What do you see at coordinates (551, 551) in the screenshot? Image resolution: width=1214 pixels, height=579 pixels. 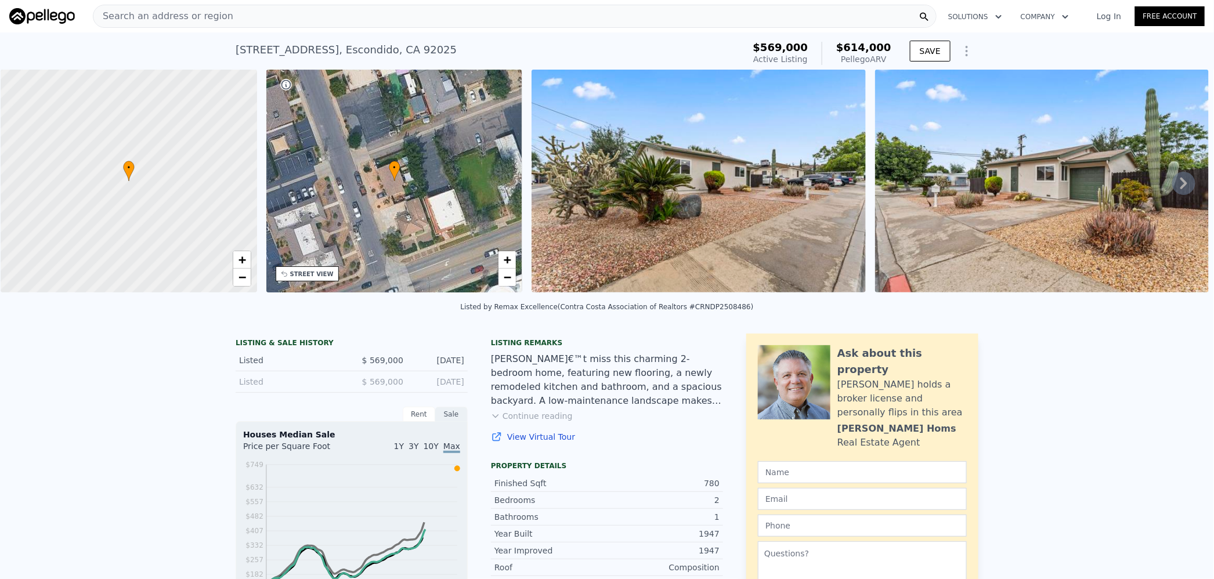 I see `div: Year Improved` at bounding box center [551, 551].